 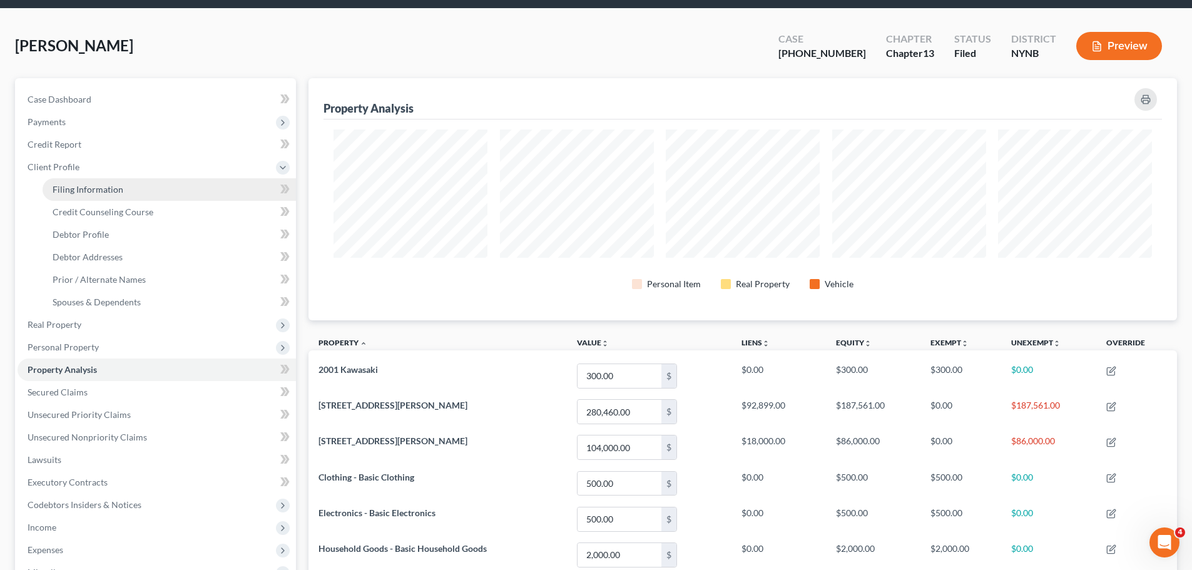 What do you see at coordinates (169, 280) in the screenshot?
I see `a: Prior / Alternate Names` at bounding box center [169, 280].